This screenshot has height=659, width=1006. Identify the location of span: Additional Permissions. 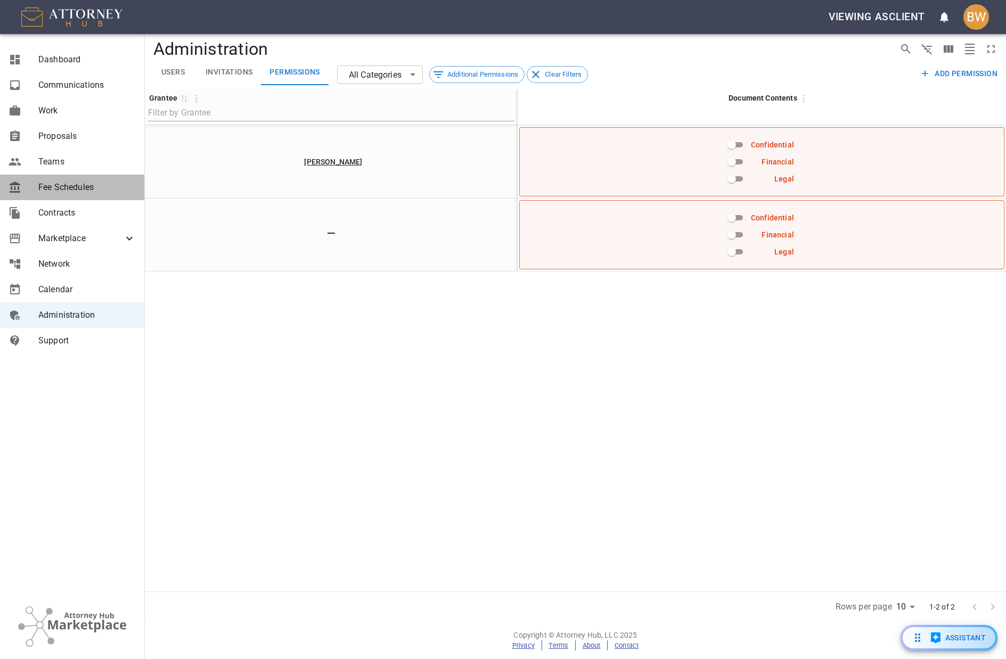
(482, 75).